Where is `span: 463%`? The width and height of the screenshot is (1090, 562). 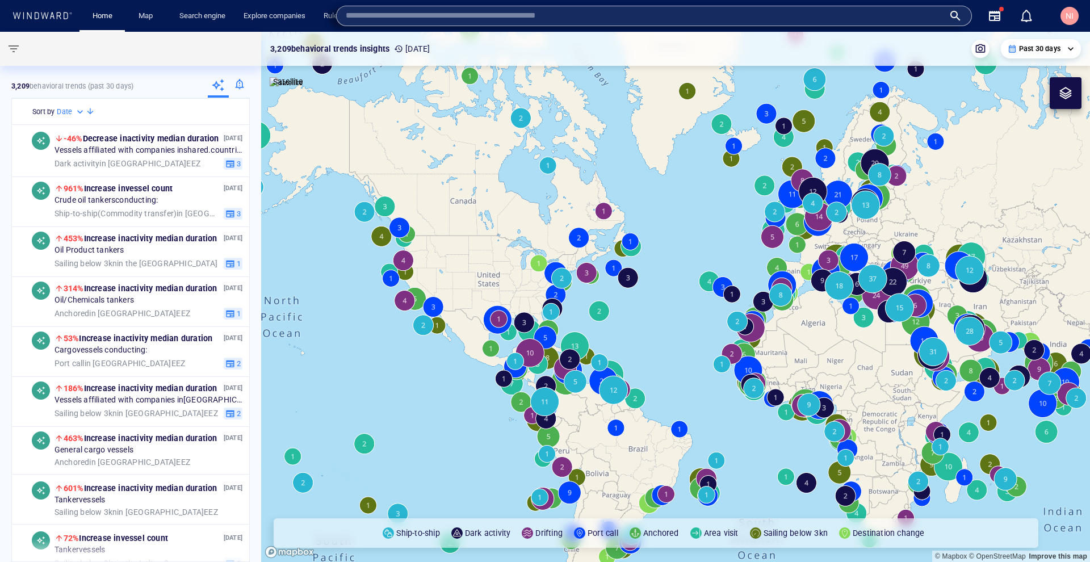
span: 463% is located at coordinates (74, 438).